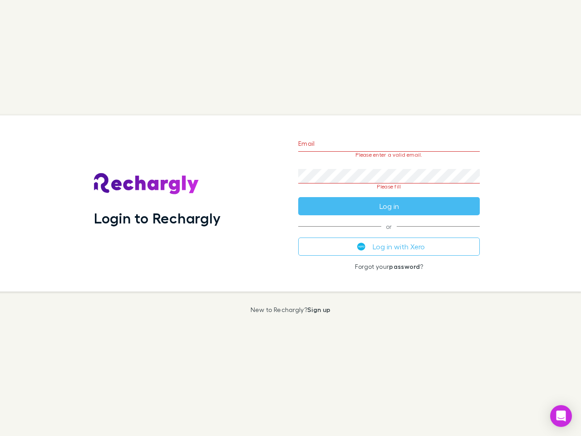 This screenshot has width=581, height=436. Describe the element at coordinates (362, 247) in the screenshot. I see `img: Xero's logo` at that location.